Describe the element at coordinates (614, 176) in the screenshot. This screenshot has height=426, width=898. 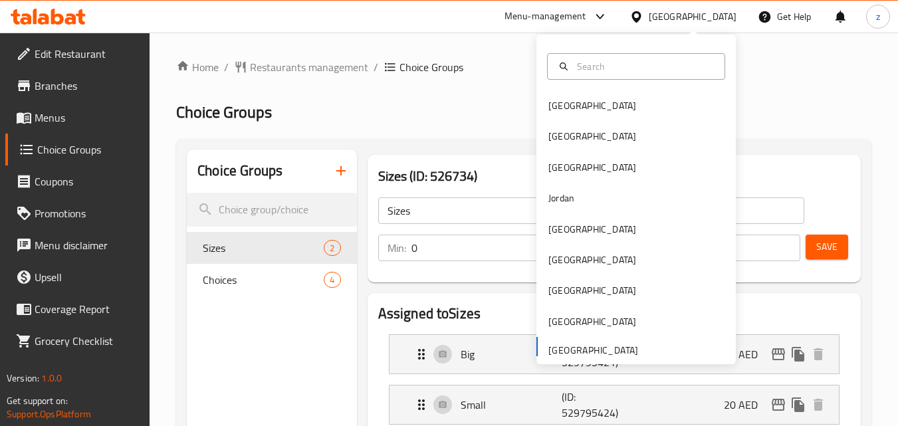
I see `h3: Sizes (ID: 526734)` at that location.